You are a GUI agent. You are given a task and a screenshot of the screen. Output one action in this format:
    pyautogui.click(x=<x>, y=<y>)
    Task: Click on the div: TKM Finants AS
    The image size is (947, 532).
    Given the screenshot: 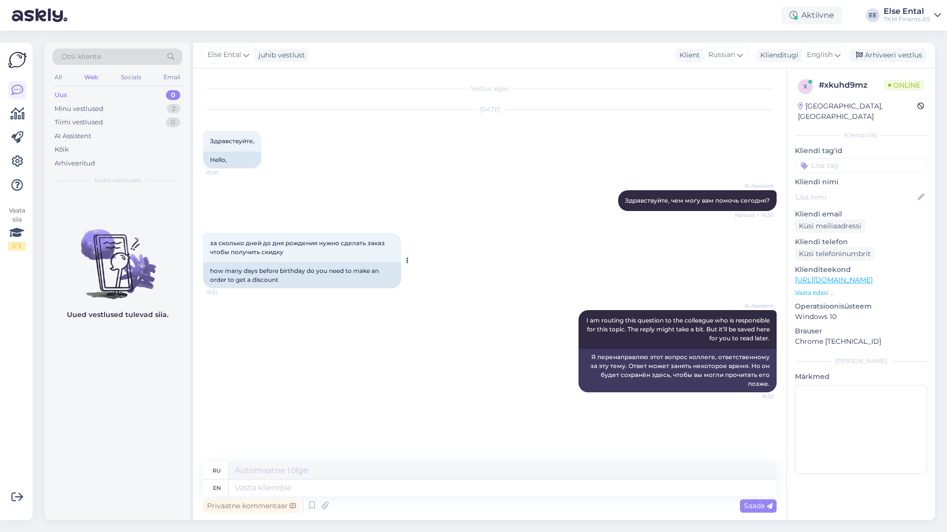 What is the action you would take?
    pyautogui.click(x=907, y=19)
    